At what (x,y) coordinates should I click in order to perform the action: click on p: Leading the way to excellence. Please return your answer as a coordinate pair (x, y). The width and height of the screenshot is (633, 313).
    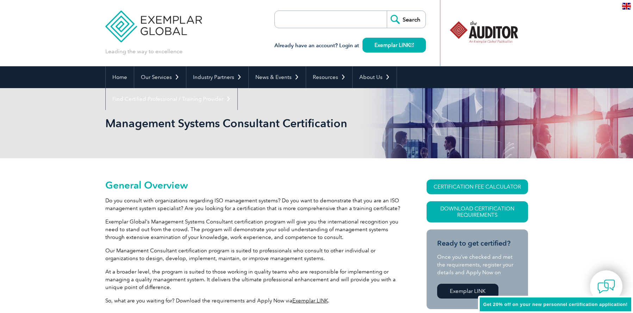
    Looking at the image, I should click on (144, 51).